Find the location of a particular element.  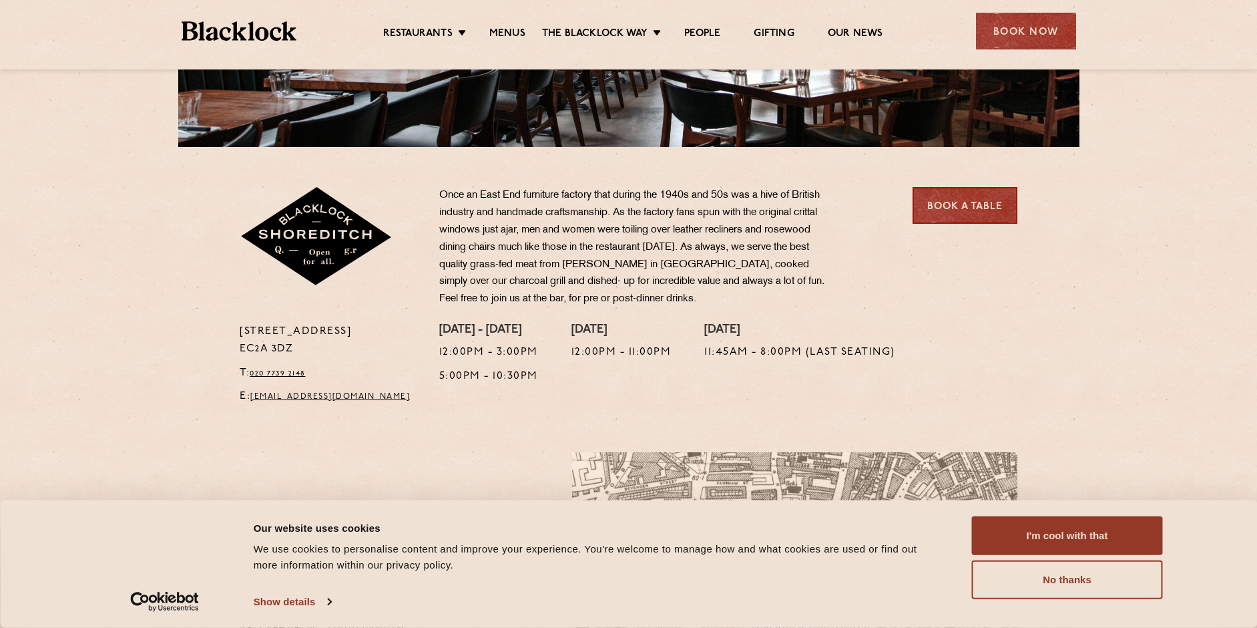

a: The Blacklock Way is located at coordinates (595, 35).